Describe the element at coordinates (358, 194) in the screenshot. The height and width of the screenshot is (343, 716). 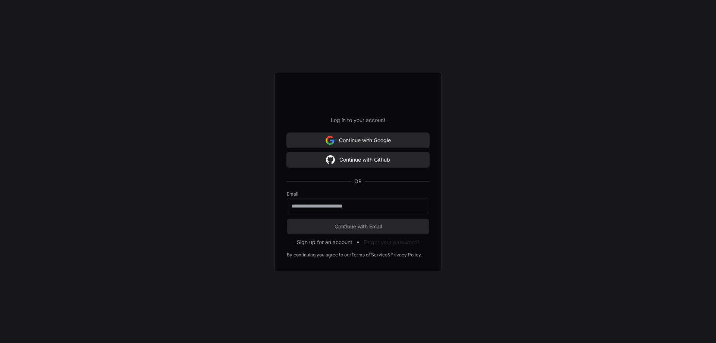
I see `label: Email` at that location.